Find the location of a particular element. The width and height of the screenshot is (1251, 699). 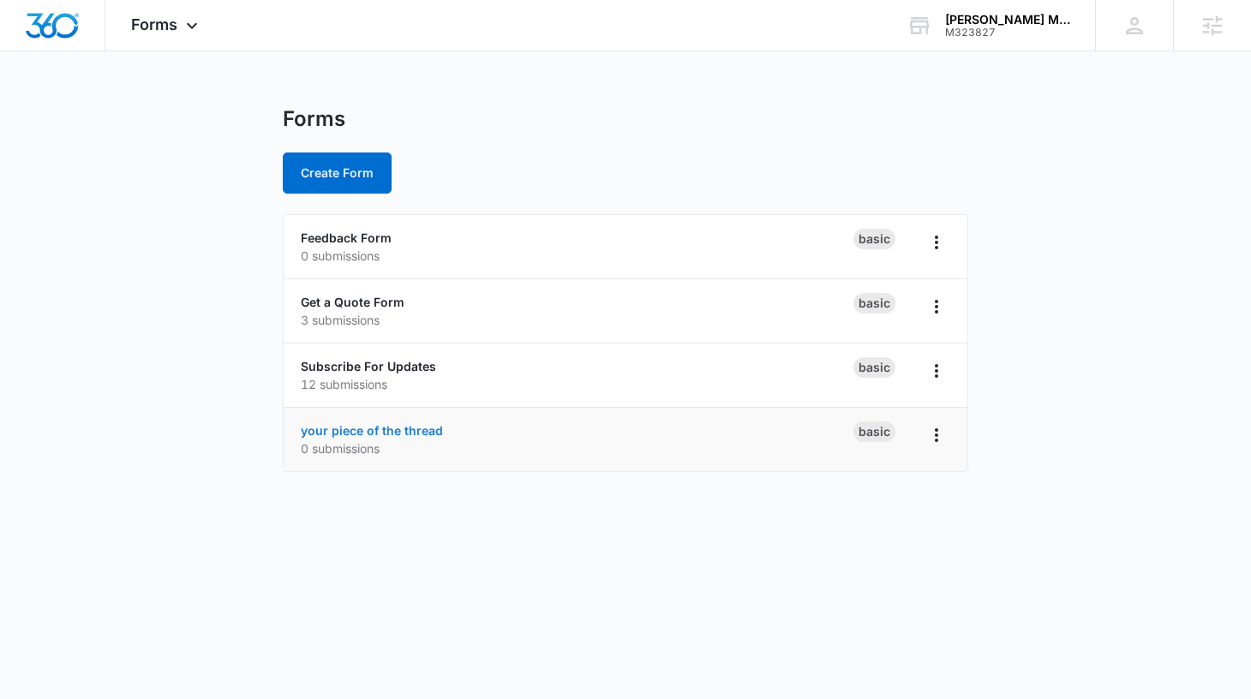

p: 3 submissions is located at coordinates (577, 320).